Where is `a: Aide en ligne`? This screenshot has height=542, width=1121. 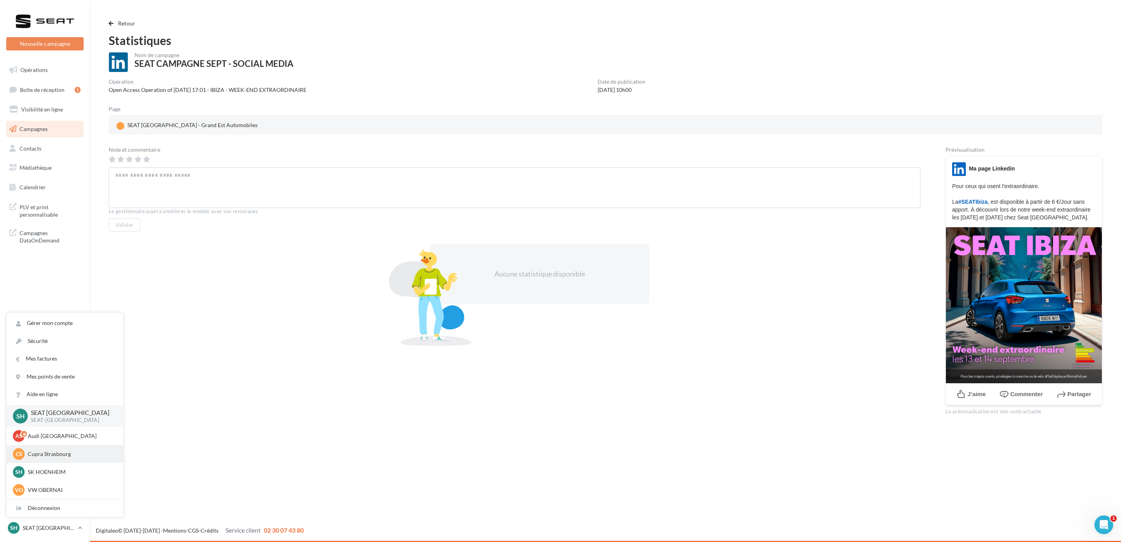 a: Aide en ligne is located at coordinates (65, 394).